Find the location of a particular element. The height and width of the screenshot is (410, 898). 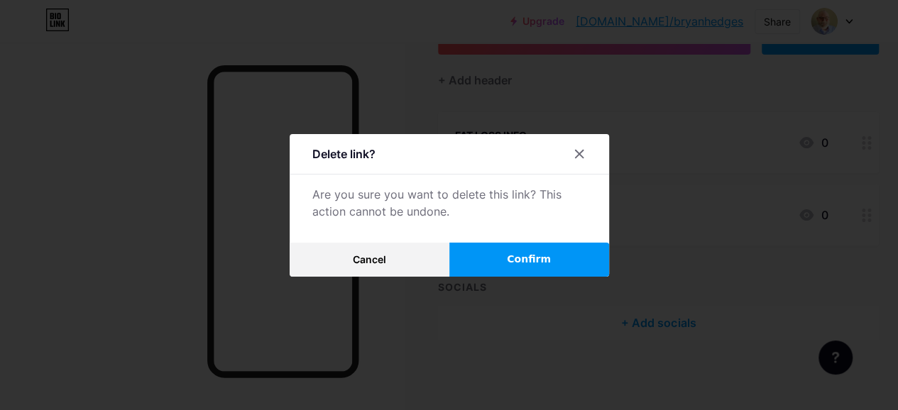

button: Confirm is located at coordinates (529, 260).